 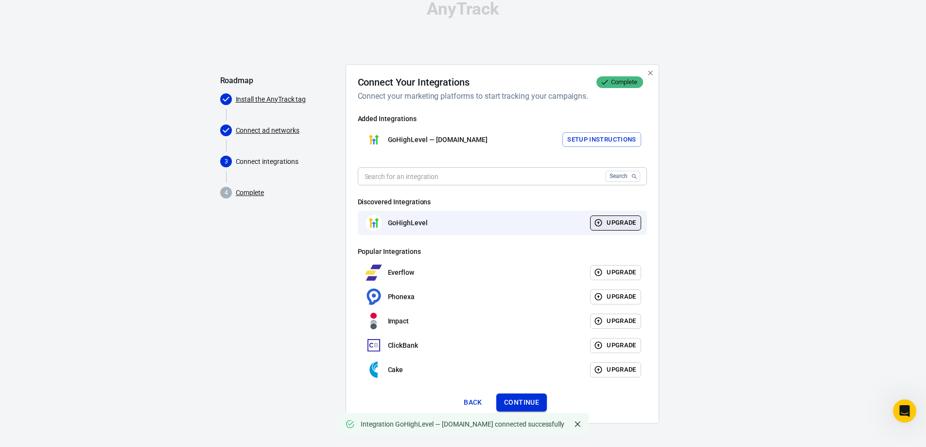 What do you see at coordinates (521, 402) in the screenshot?
I see `button: Continue` at bounding box center [521, 402].